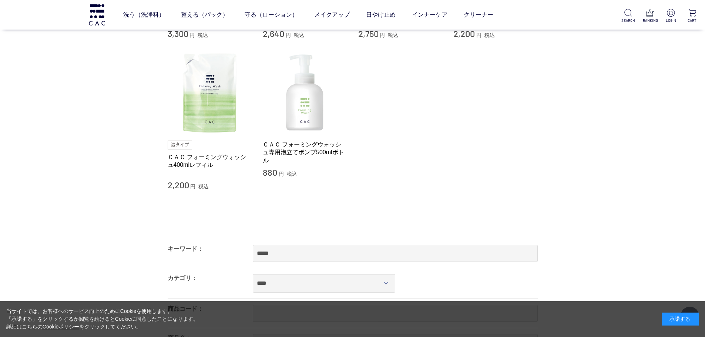 The height and width of the screenshot is (337, 705). Describe the element at coordinates (381, 15) in the screenshot. I see `a: 日やけ止め` at that location.